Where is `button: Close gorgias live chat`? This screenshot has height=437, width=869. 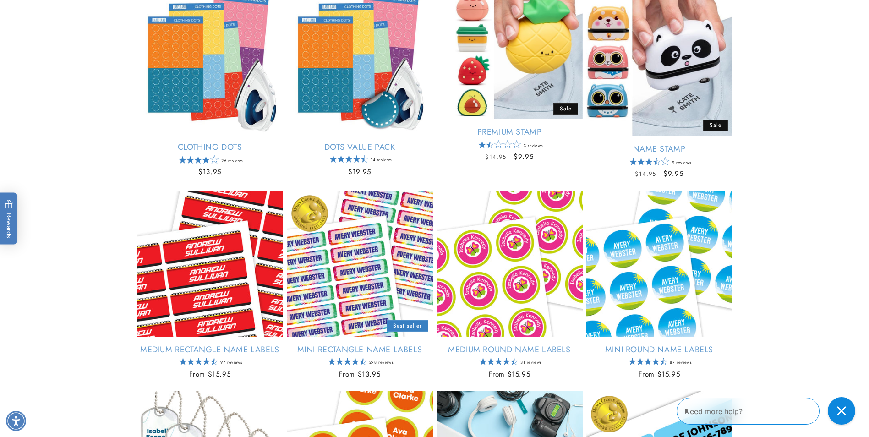 button: Close gorgias live chat is located at coordinates (165, 17).